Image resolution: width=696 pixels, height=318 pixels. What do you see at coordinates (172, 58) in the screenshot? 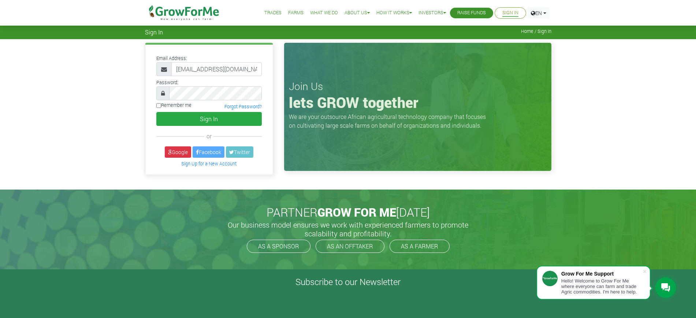
I see `label: Email Address:` at bounding box center [172, 58].